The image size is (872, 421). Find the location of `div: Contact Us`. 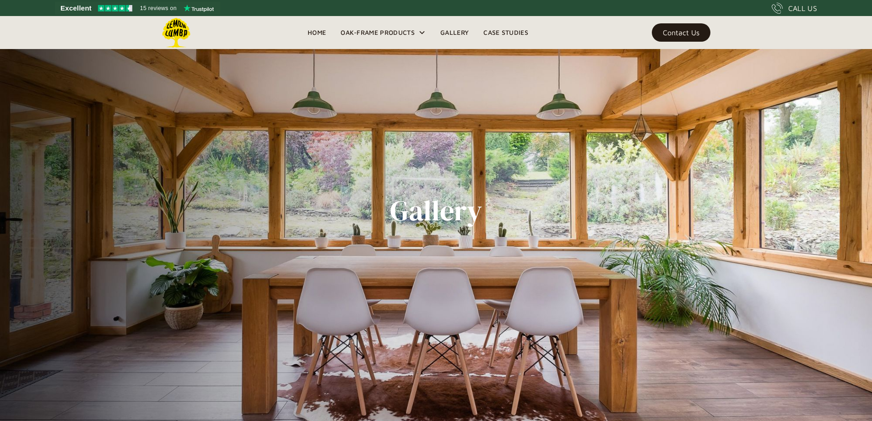

div: Contact Us is located at coordinates (681, 32).